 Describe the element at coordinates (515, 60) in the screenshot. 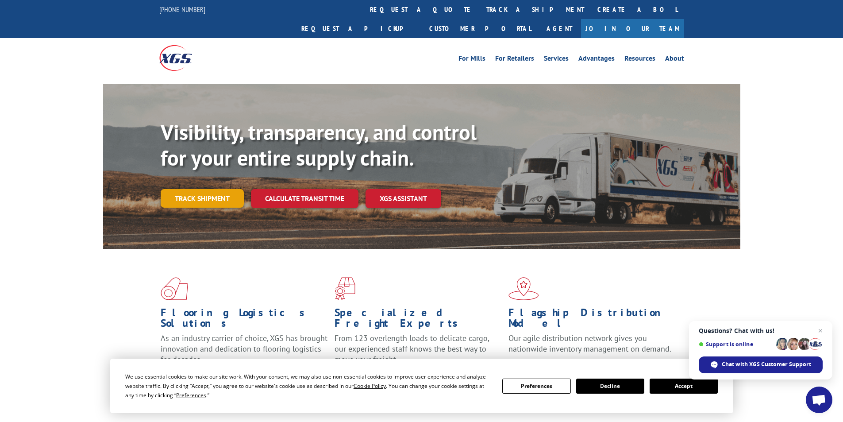

I see `a: For Retailers` at that location.